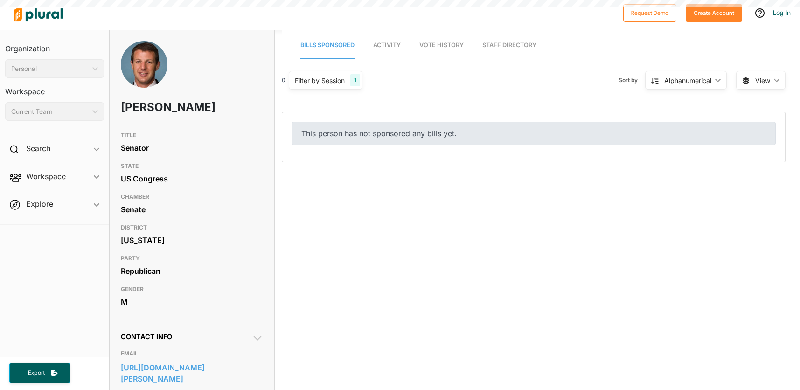  I want to click on a: Activity, so click(387, 45).